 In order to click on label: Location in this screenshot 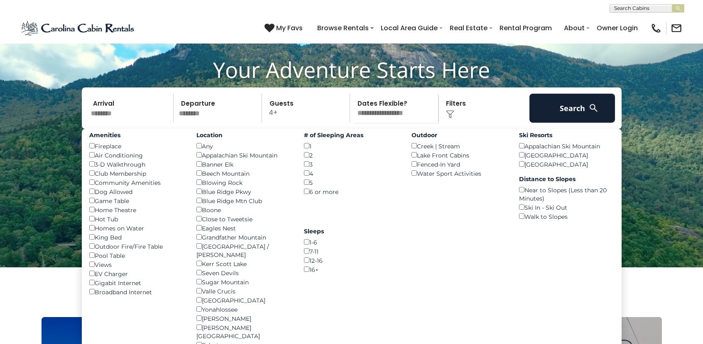, I will do `click(244, 135)`.